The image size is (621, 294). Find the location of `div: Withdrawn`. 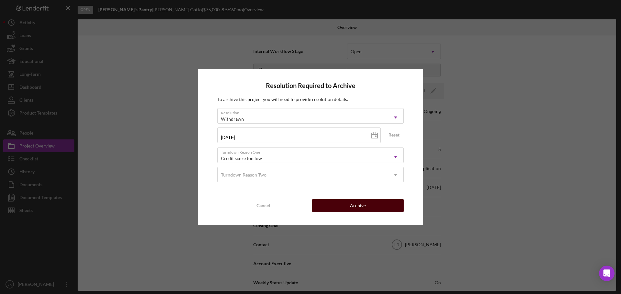

div: Withdrawn is located at coordinates (232, 119).